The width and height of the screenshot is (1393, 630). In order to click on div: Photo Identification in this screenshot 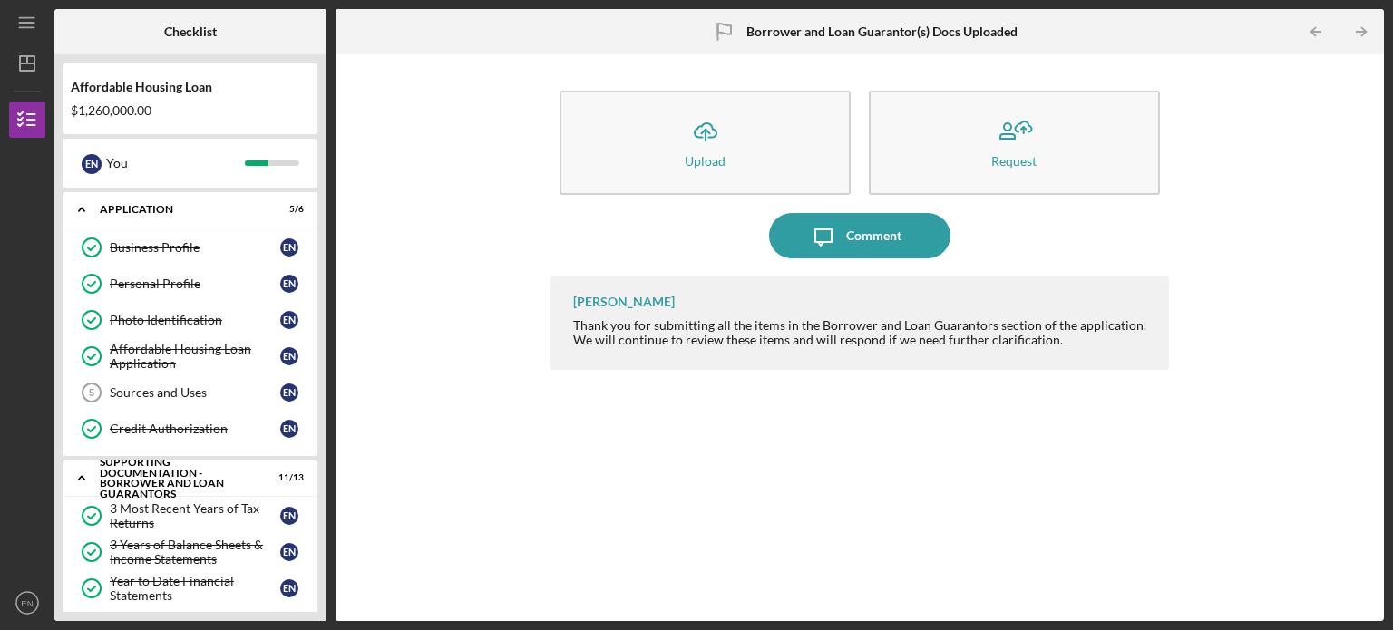, I will do `click(195, 320)`.